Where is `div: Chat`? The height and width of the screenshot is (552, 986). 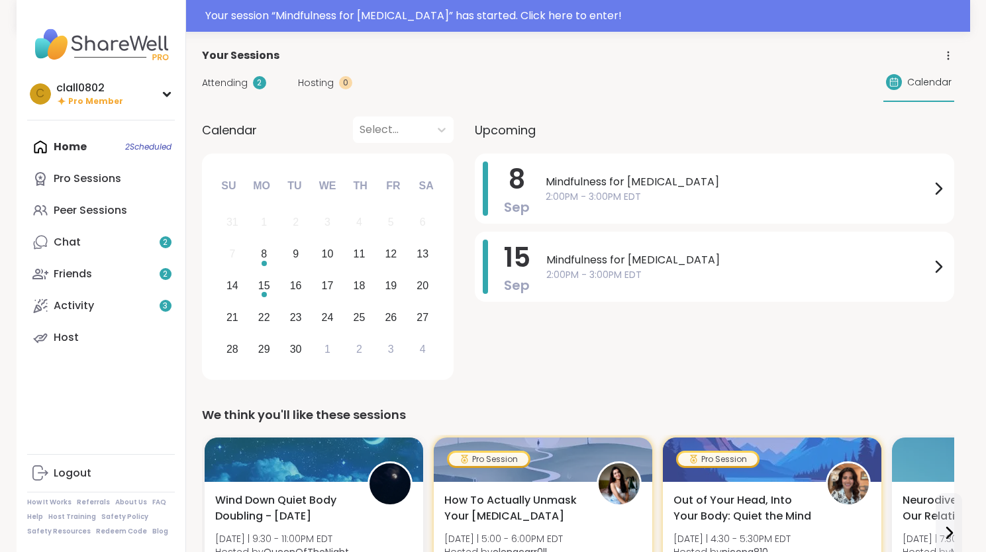 div: Chat is located at coordinates (67, 242).